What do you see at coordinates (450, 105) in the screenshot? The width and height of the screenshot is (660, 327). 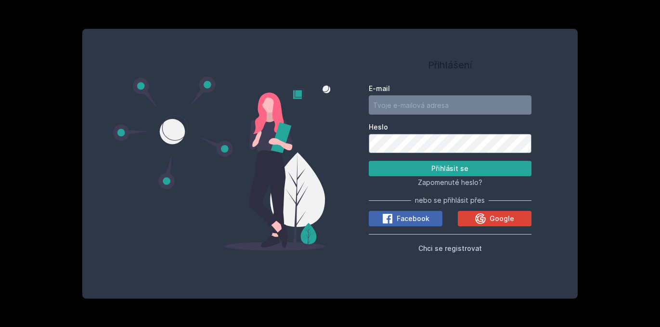 I see `input: Tvoje e-mailová adresa` at bounding box center [450, 105].